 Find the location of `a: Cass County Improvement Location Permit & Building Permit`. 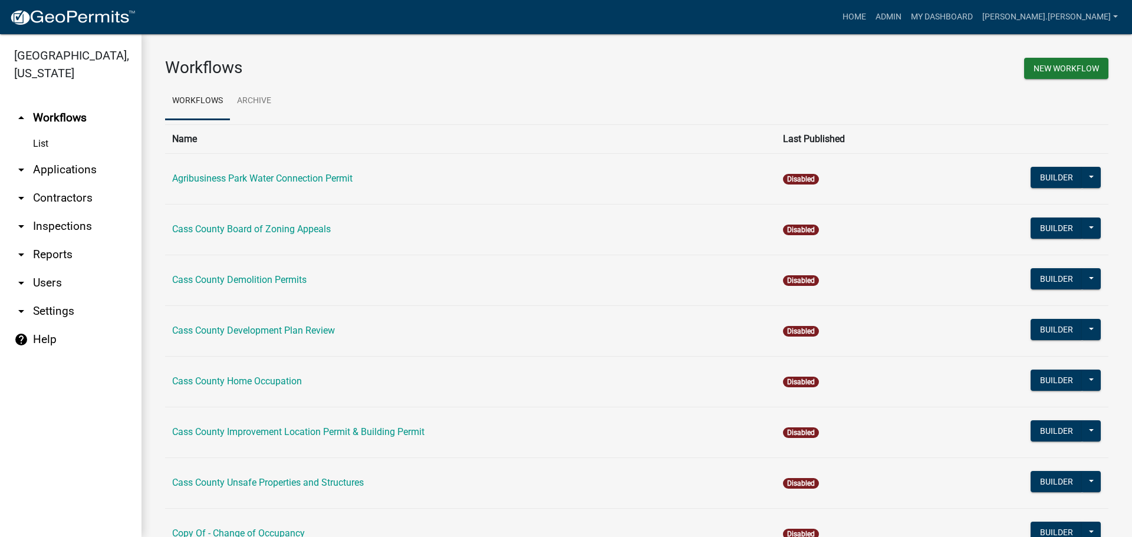

a: Cass County Improvement Location Permit & Building Permit is located at coordinates (298, 432).